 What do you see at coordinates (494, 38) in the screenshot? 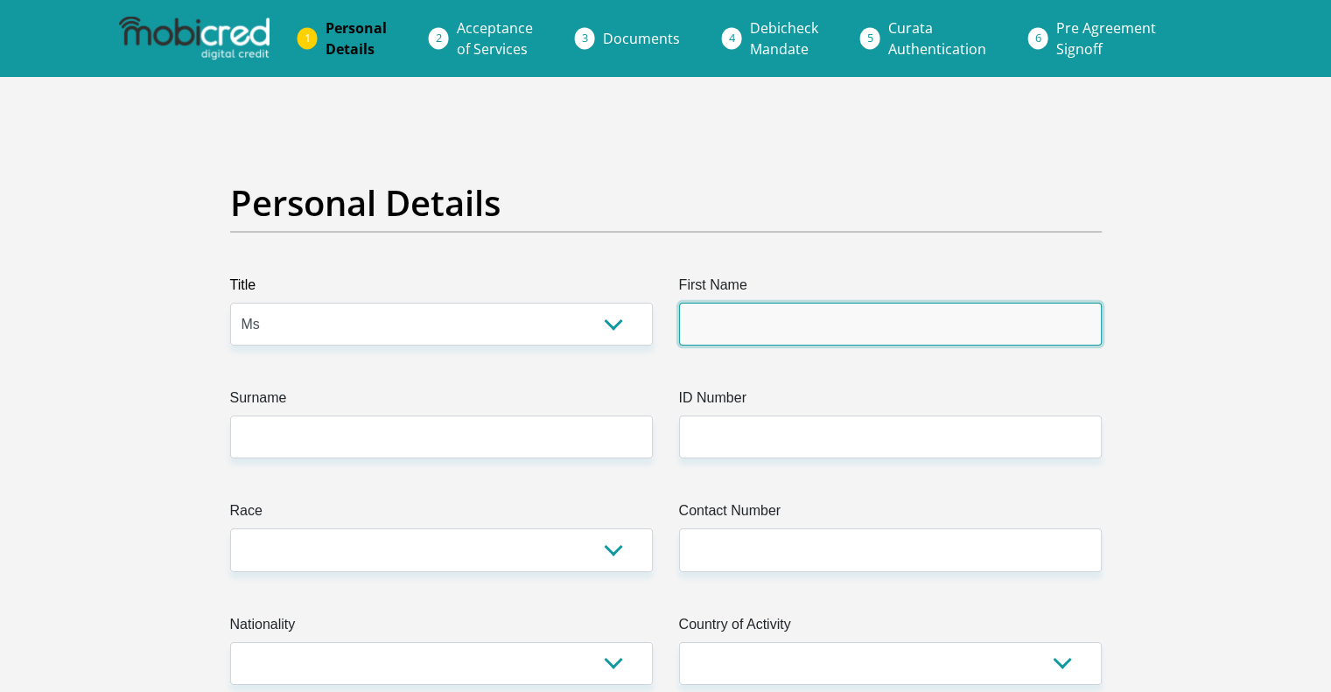
I see `a: Acceptanceof Services` at bounding box center [494, 38].